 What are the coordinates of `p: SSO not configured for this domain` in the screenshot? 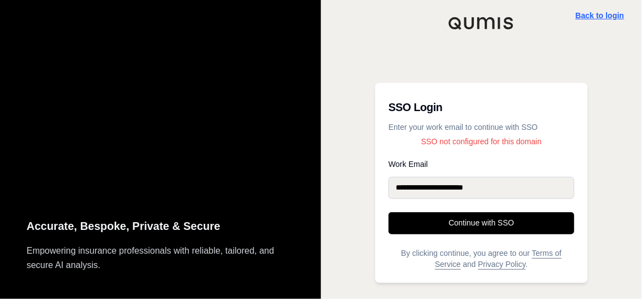 It's located at (481, 142).